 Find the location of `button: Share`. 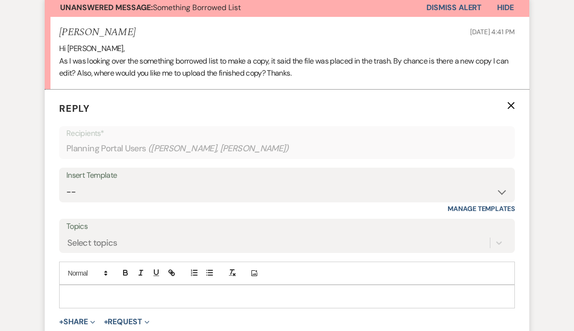

button: Share is located at coordinates (77, 321).